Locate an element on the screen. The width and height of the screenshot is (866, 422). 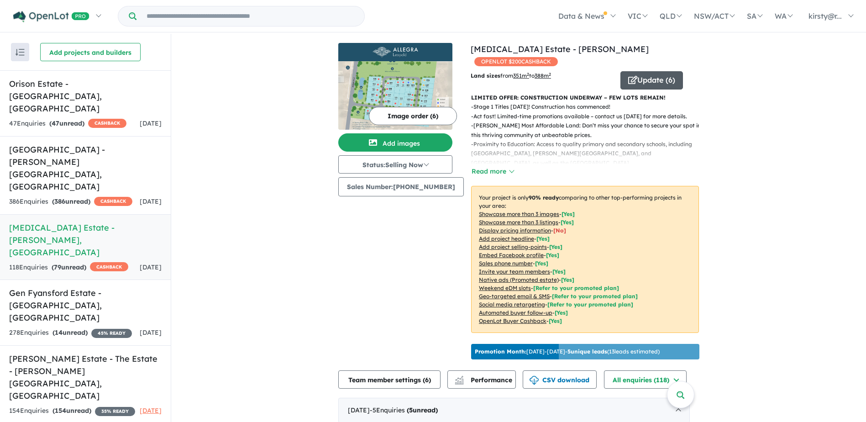
p: LIMITED OFFER: CONSTRUCTION UNDERWAY – FEW LOTS REMAIN! is located at coordinates (585, 98).